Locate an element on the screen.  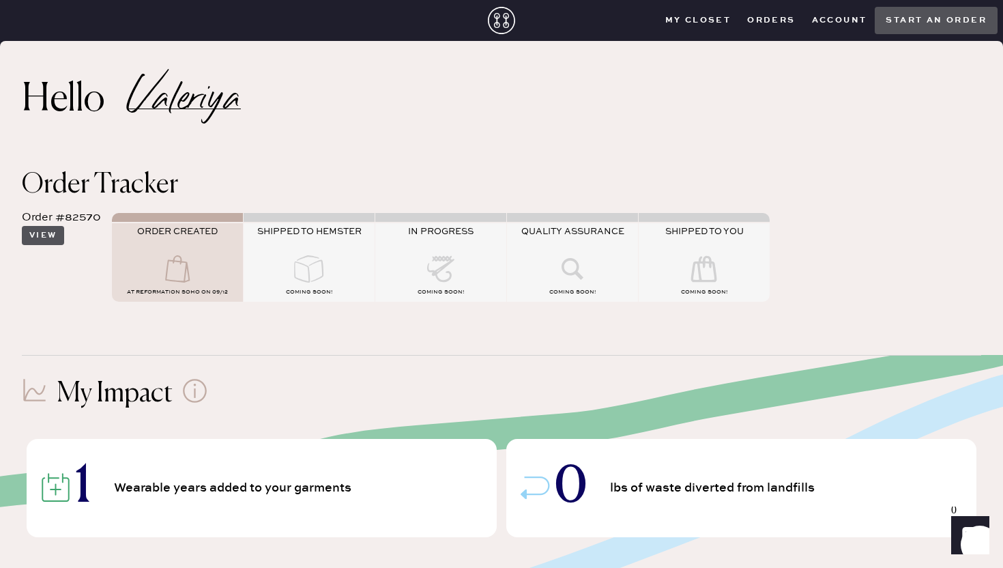
span: SHIPPED TO YOU is located at coordinates (704, 231).